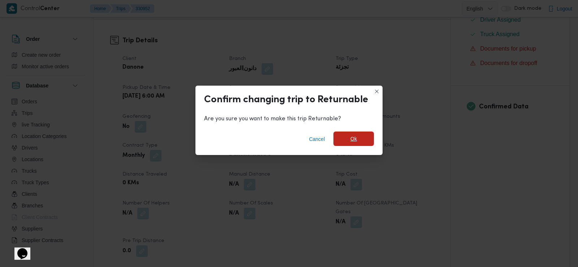  I want to click on button: Cancel, so click(317, 139).